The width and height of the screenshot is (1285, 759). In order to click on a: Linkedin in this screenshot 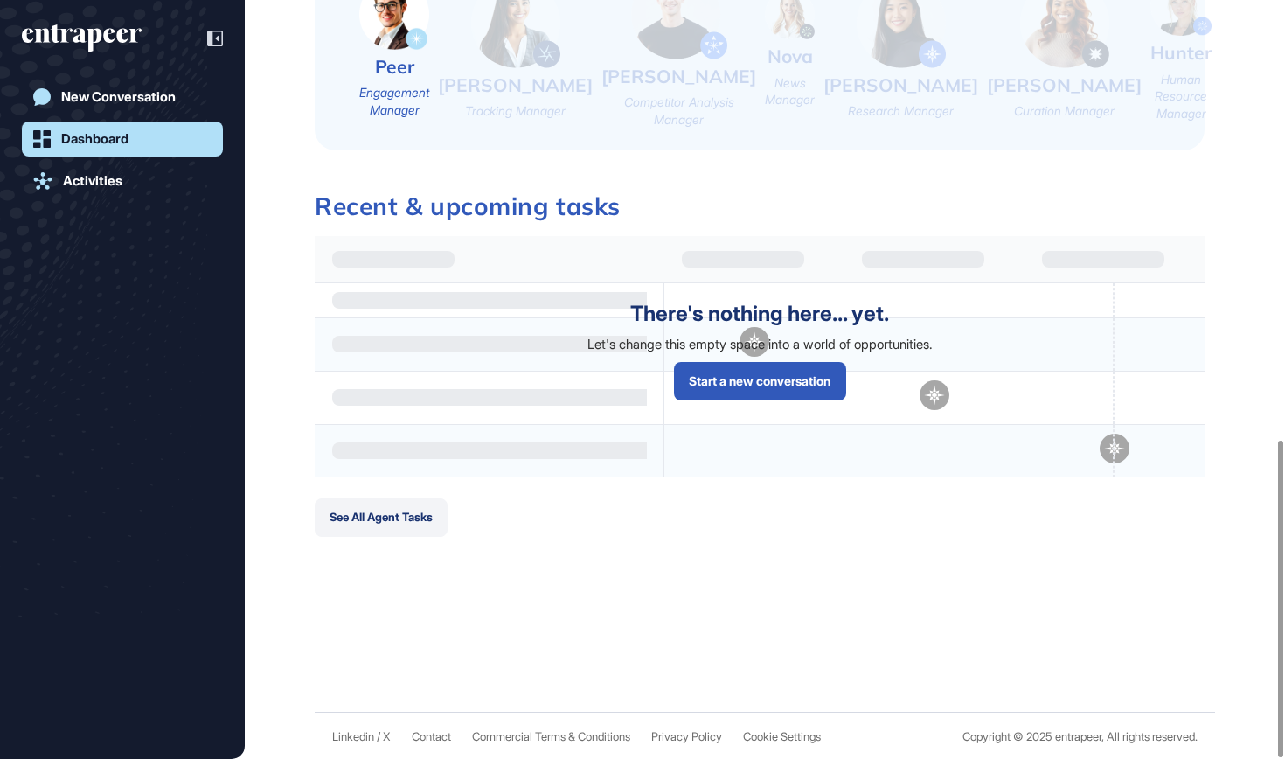, I will do `click(353, 736)`.